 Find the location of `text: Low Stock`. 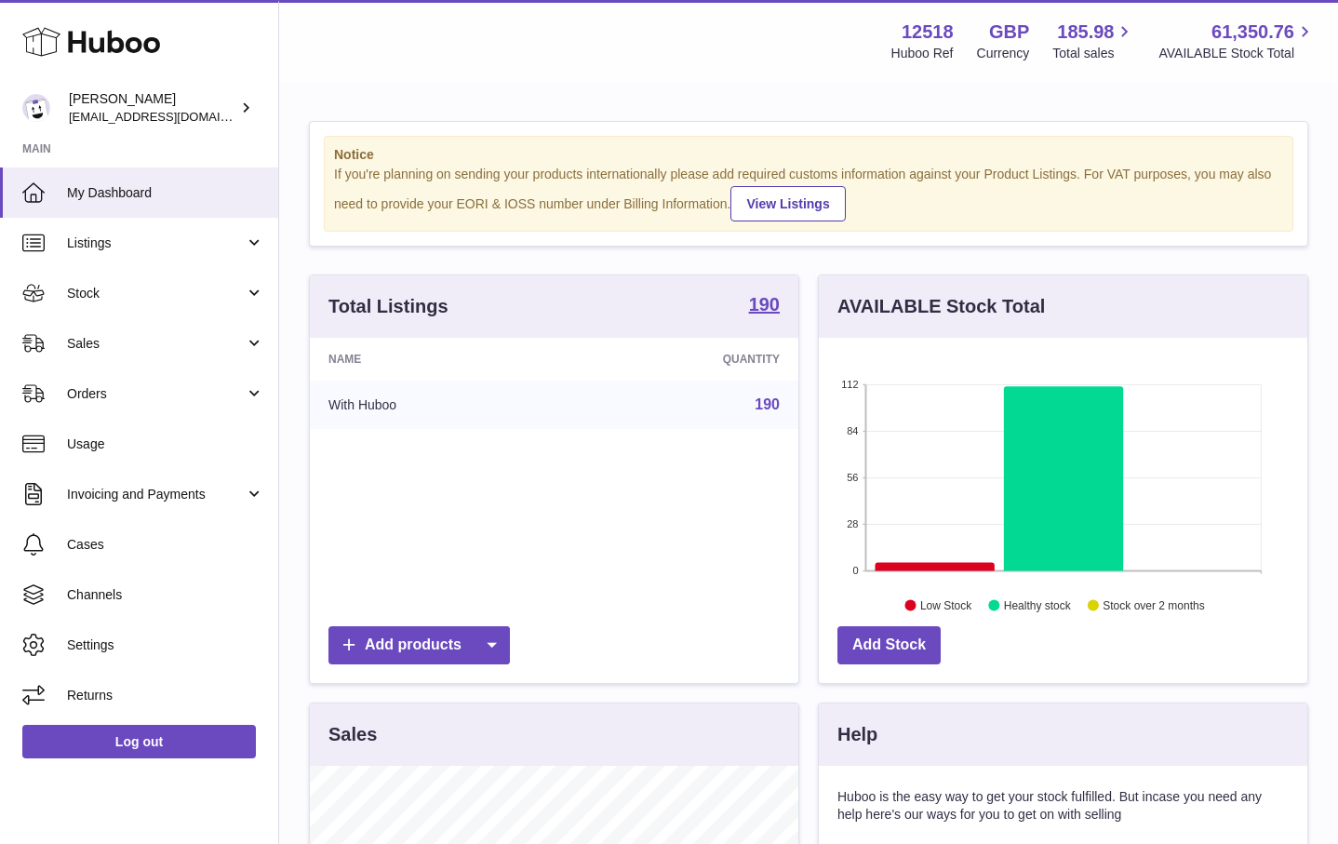

text: Low Stock is located at coordinates (946, 605).